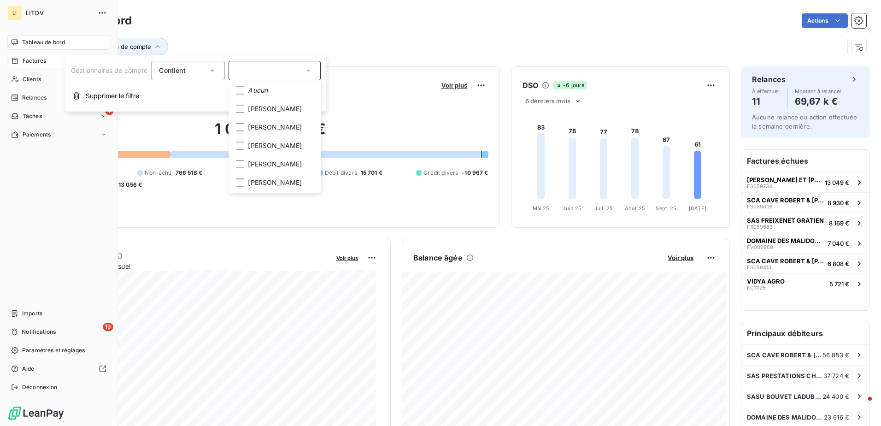 Image resolution: width=881 pixels, height=426 pixels. Describe the element at coordinates (837, 376) in the screenshot. I see `span: 37 724 €` at that location.